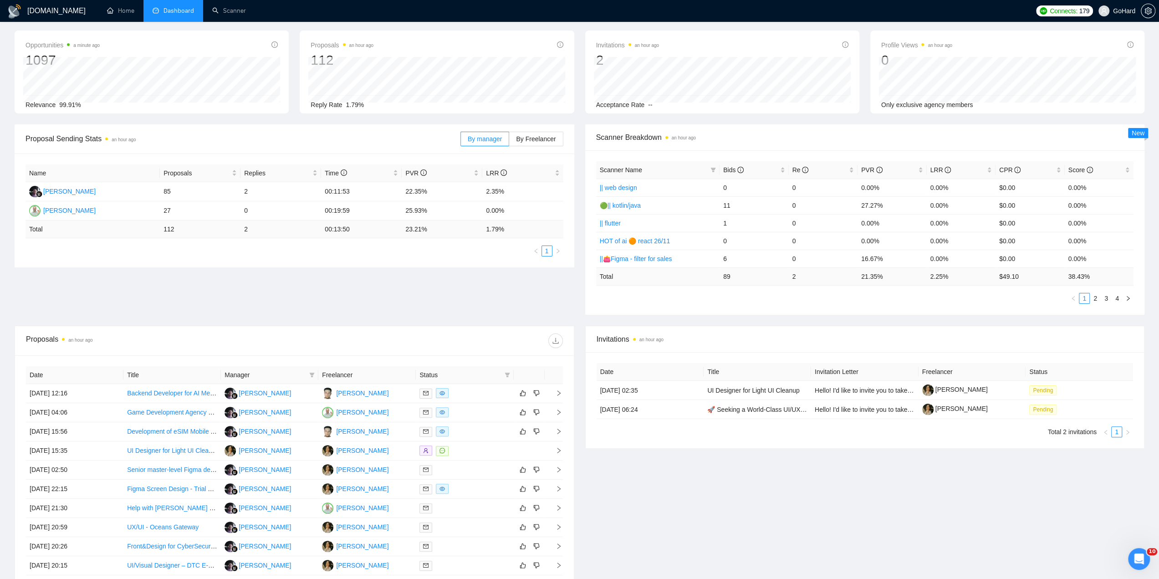 Image resolution: width=1159 pixels, height=579 pixels. I want to click on a: Pending, so click(1045, 390).